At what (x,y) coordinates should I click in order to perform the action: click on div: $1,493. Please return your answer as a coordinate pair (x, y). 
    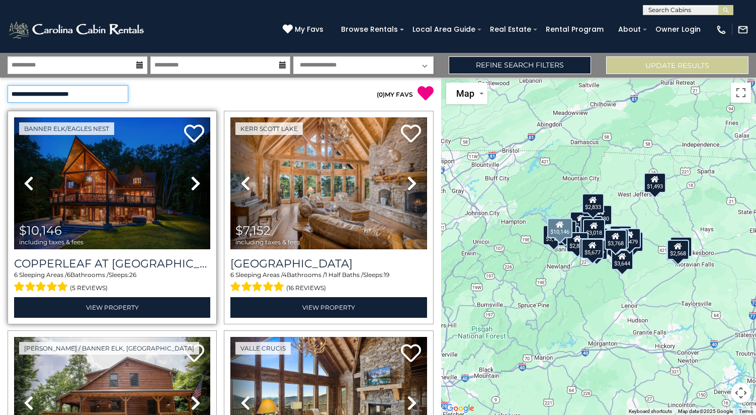
    Looking at the image, I should click on (655, 183).